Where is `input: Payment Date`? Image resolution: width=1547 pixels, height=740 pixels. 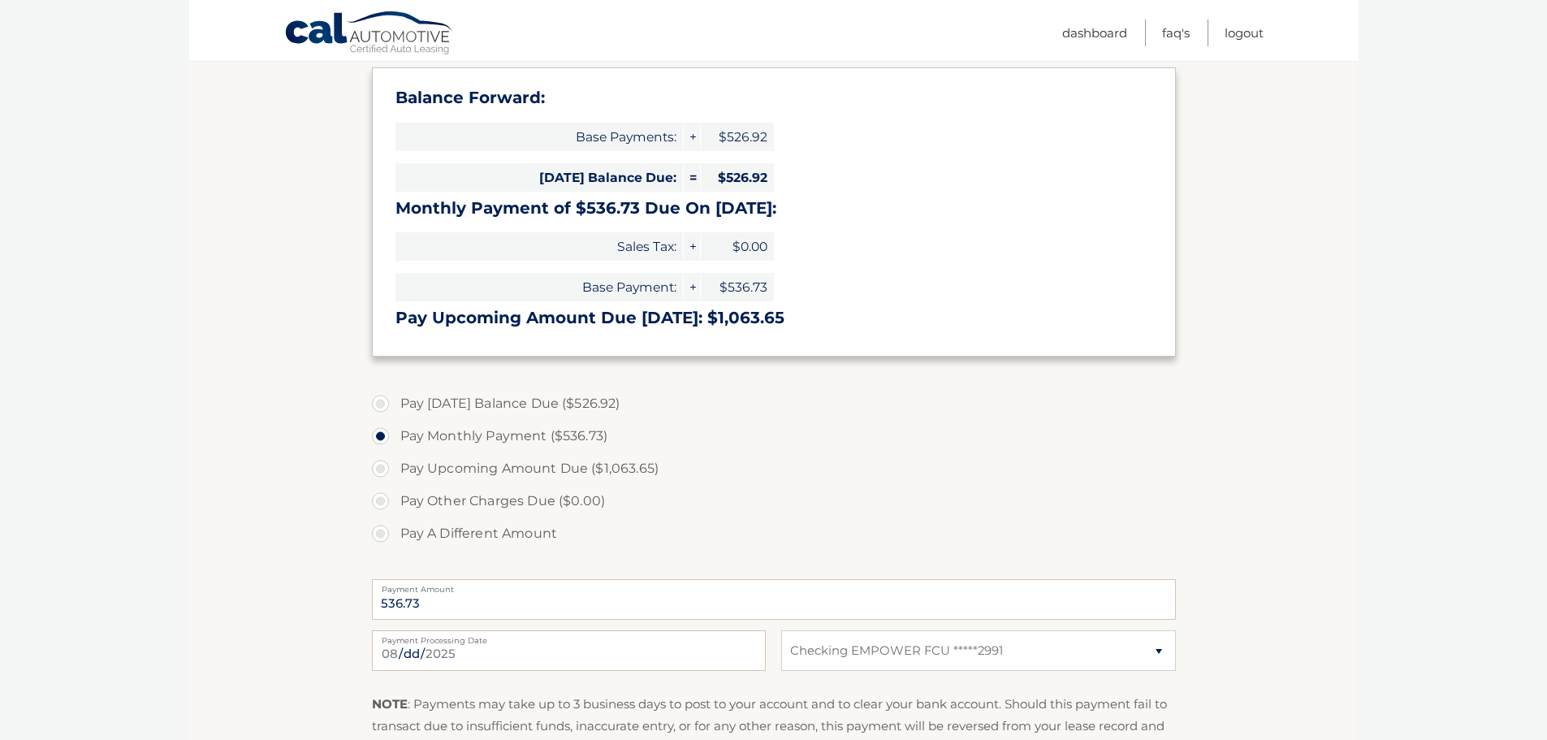 input: Payment Date is located at coordinates (569, 651).